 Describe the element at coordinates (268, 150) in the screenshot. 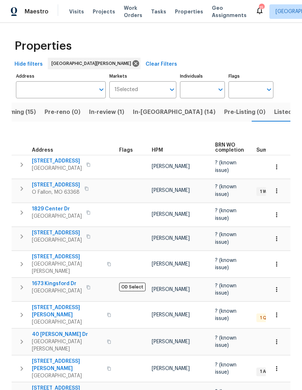

I see `span: Summary` at that location.